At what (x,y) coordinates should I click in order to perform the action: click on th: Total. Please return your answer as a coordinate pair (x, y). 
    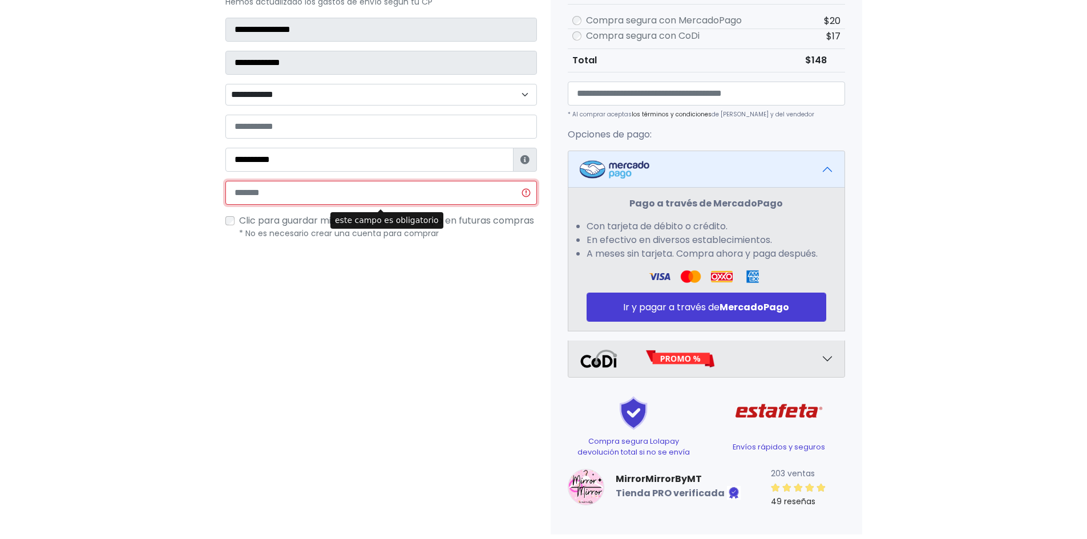
    Looking at the image, I should click on (684, 60).